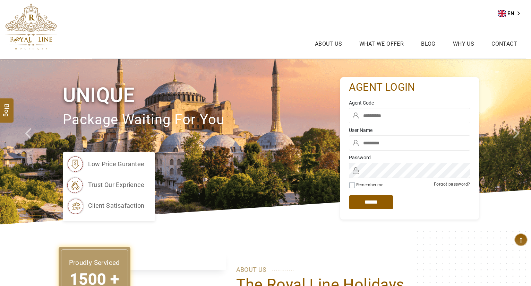 The height and width of the screenshot is (286, 531). Describe the element at coordinates (29, 142) in the screenshot. I see `a: Check next prev` at that location.